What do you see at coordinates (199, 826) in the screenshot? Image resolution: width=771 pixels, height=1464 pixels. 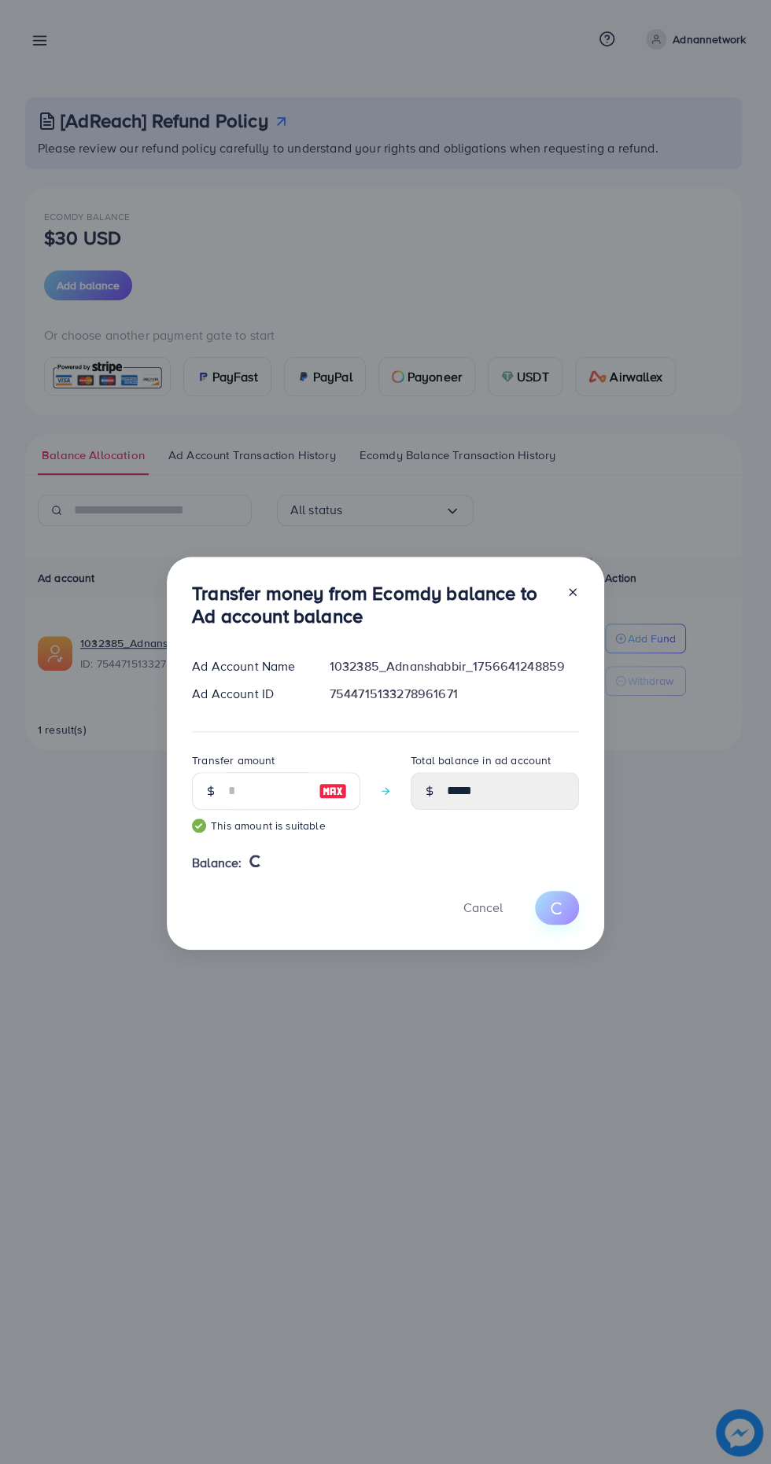 I see `img: guide` at bounding box center [199, 826].